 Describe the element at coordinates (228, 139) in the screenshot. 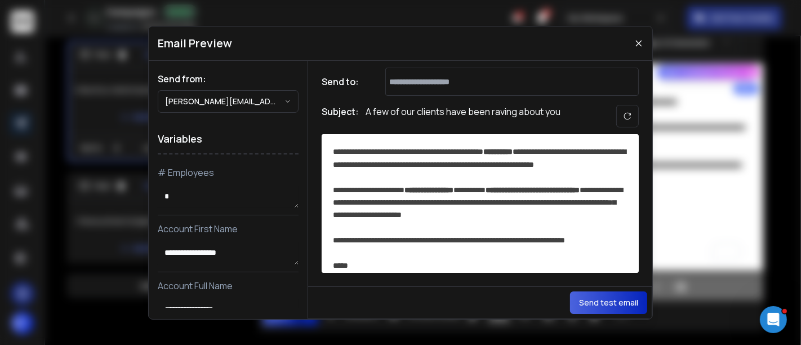

I see `h1: Variables` at that location.